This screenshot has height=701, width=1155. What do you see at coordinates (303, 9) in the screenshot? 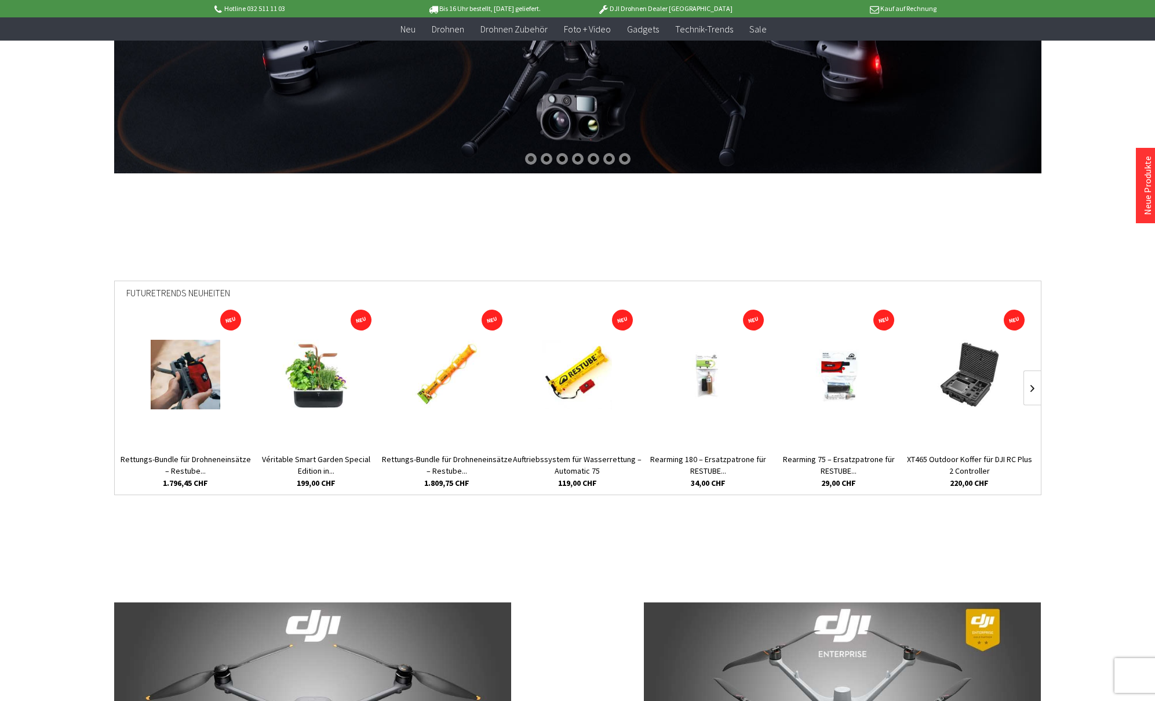
I see `p: Hotline 032 511 11 03` at bounding box center [303, 9].